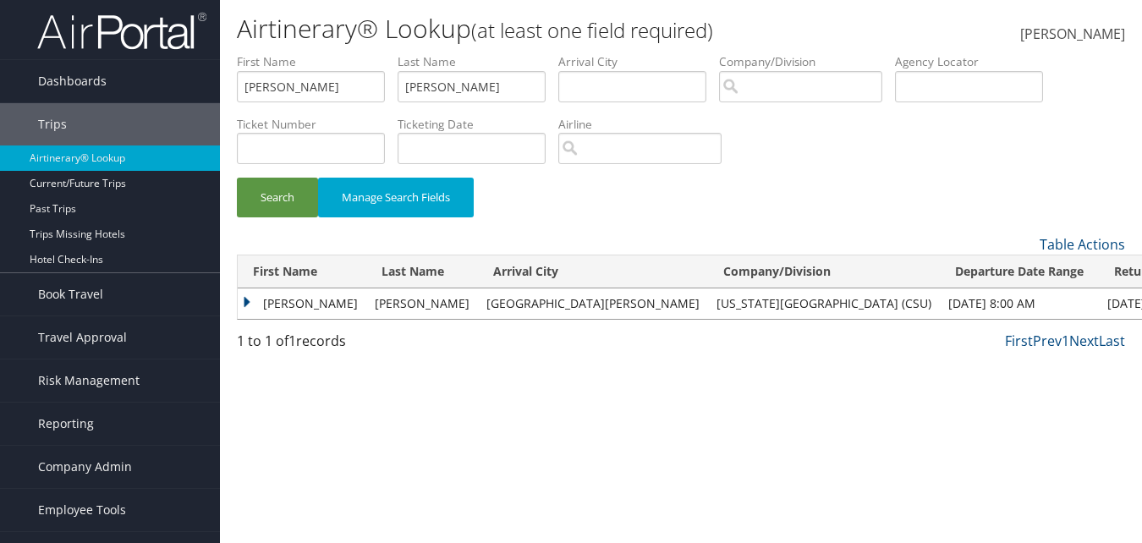 Image resolution: width=1142 pixels, height=543 pixels. What do you see at coordinates (278, 197) in the screenshot?
I see `button: Search` at bounding box center [278, 197].